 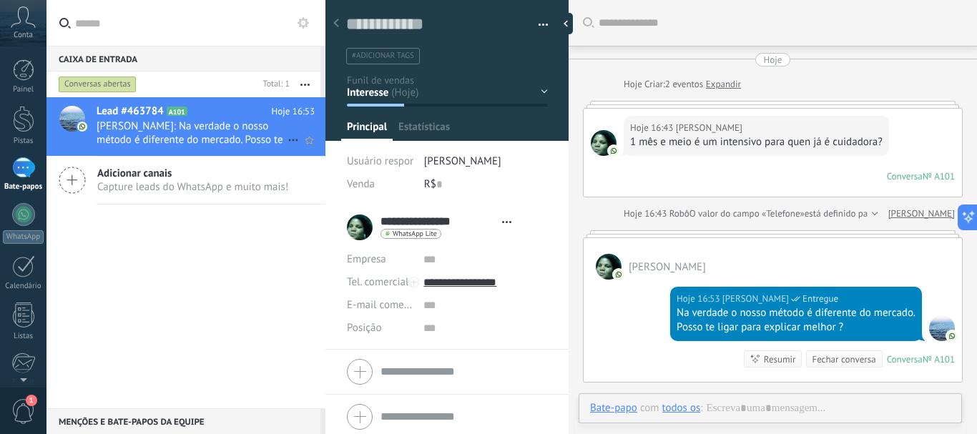 What do you see at coordinates (360, 184) in the screenshot?
I see `font: Venda` at bounding box center [360, 184].